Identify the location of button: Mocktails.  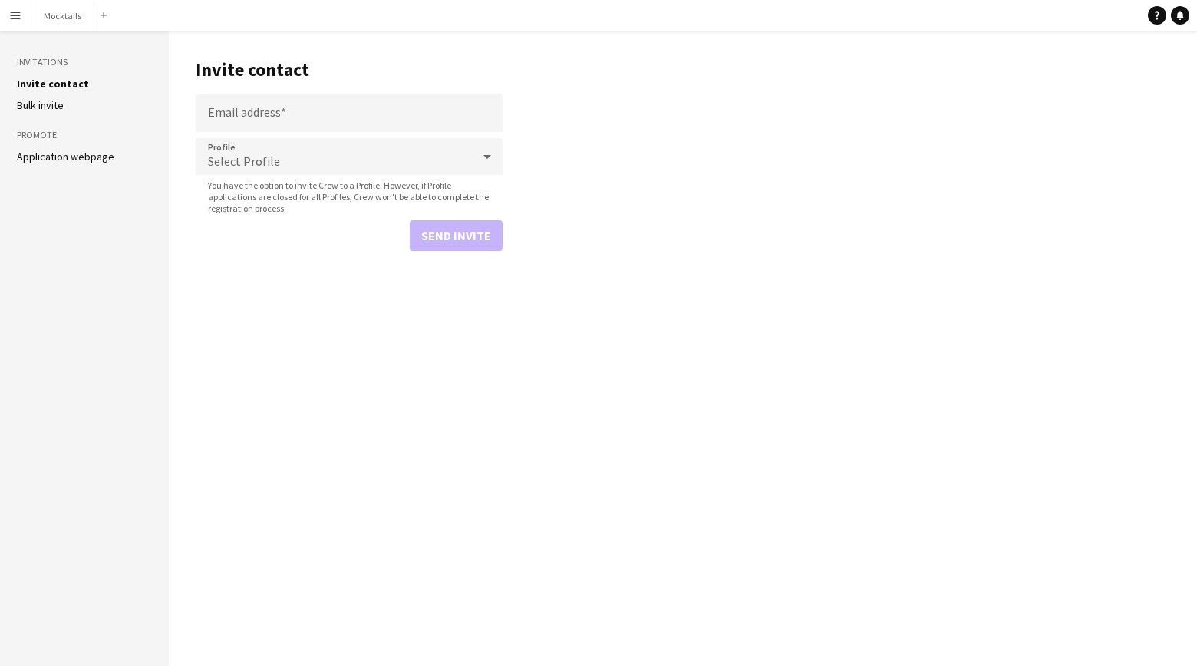
(63, 15).